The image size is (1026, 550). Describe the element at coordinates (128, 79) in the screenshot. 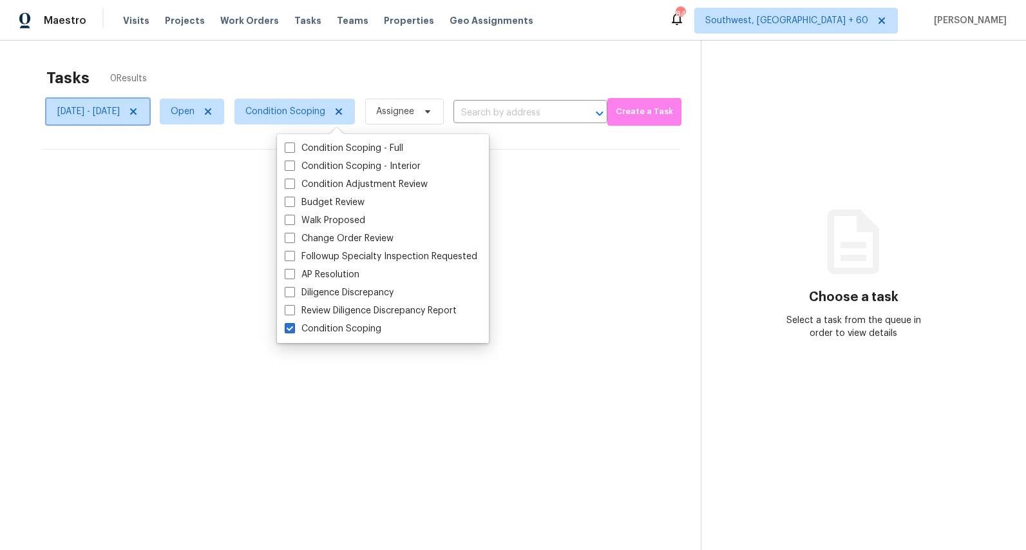

I see `span: 0 Results` at that location.